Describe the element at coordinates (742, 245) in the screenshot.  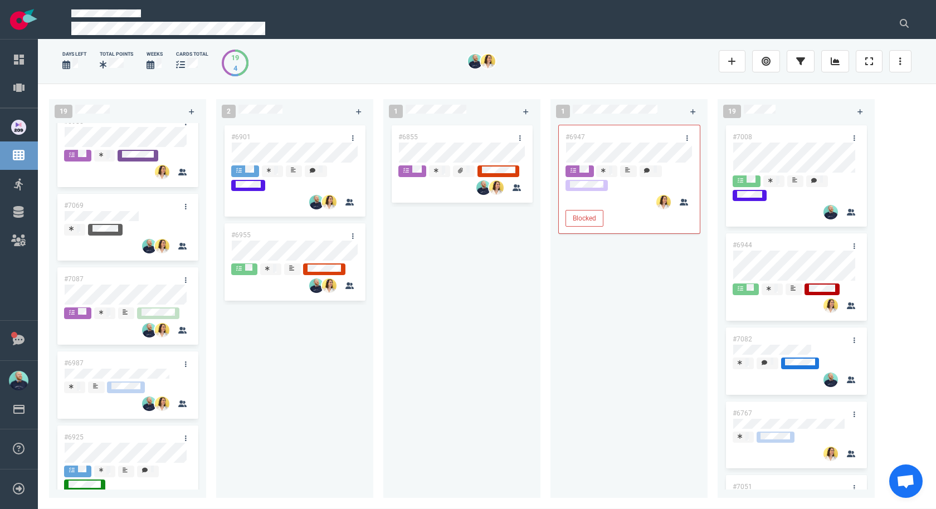
I see `a: #6944` at that location.